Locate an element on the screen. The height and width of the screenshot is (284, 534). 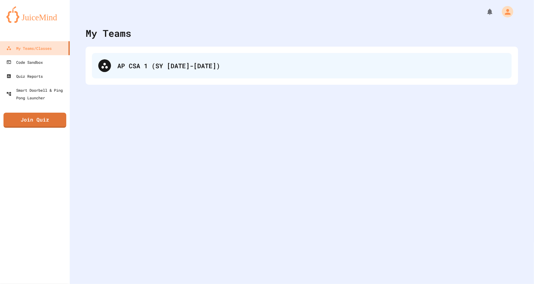
div: Code Sandbox is located at coordinates (24, 62).